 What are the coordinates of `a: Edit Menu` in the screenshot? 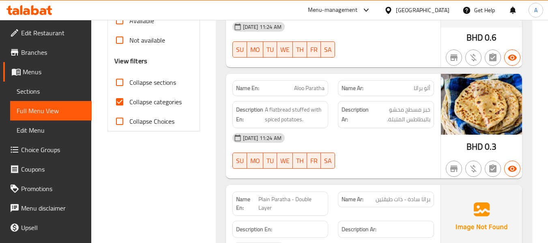 It's located at (51, 130).